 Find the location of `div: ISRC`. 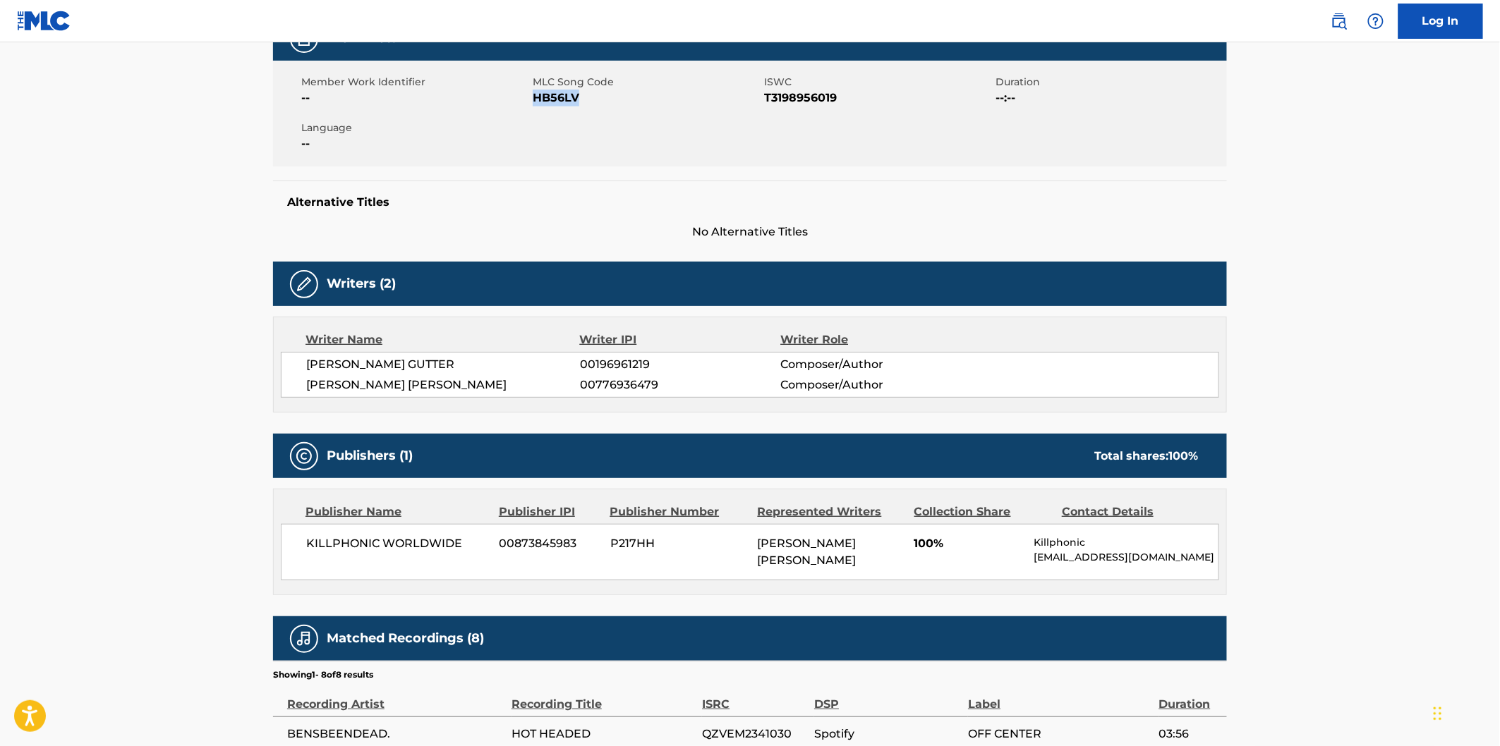

div: ISRC is located at coordinates (754, 697).